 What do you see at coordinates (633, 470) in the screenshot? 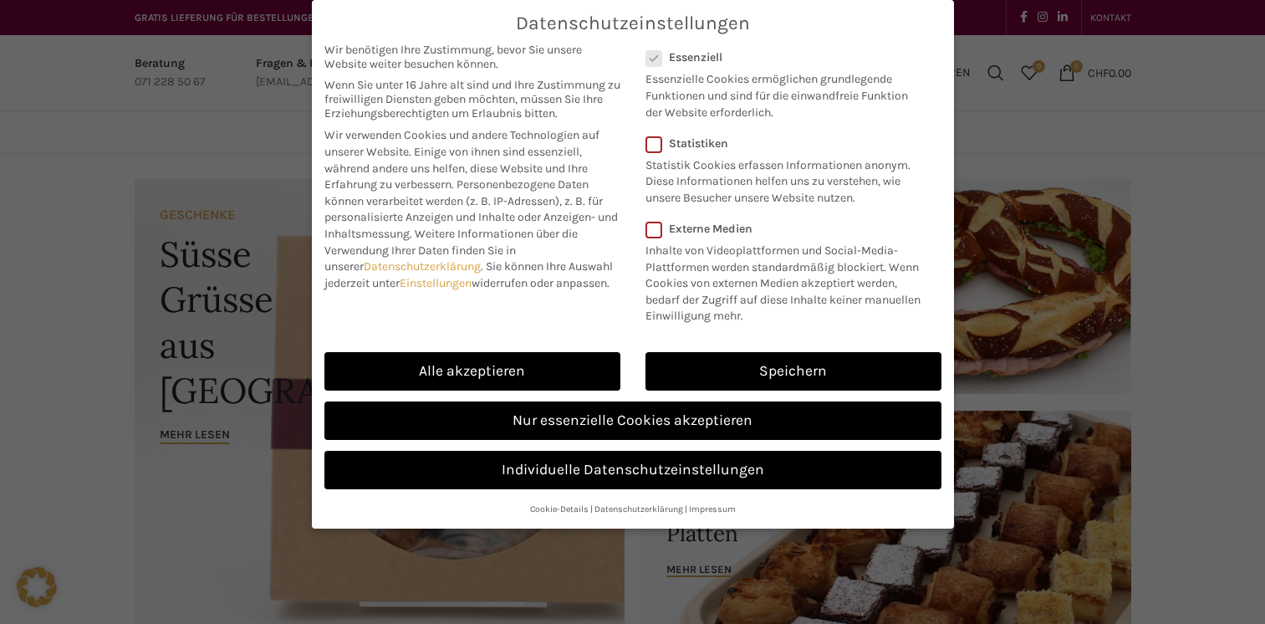
I see `a: Individuelle Datenschutzeinstellungen` at bounding box center [633, 470].